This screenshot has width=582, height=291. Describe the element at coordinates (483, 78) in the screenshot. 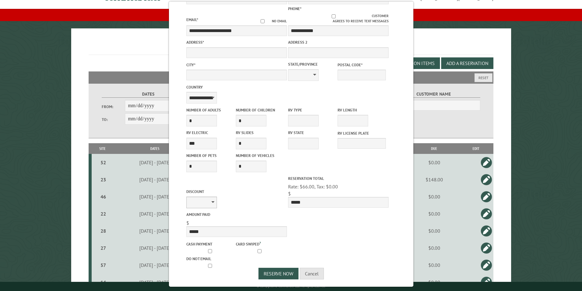

I see `button: Reset` at that location.